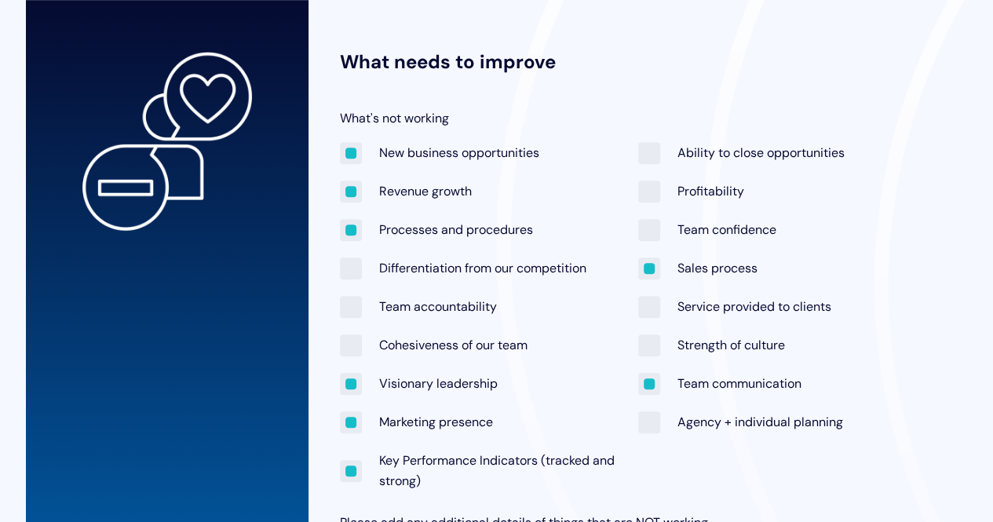  Describe the element at coordinates (447, 61) in the screenshot. I see `strong: What needs to improve` at that location.